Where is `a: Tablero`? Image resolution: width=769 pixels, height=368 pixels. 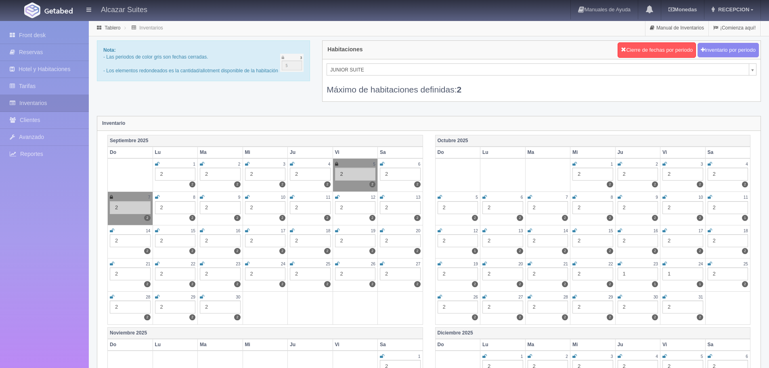 a: Tablero is located at coordinates (112, 28).